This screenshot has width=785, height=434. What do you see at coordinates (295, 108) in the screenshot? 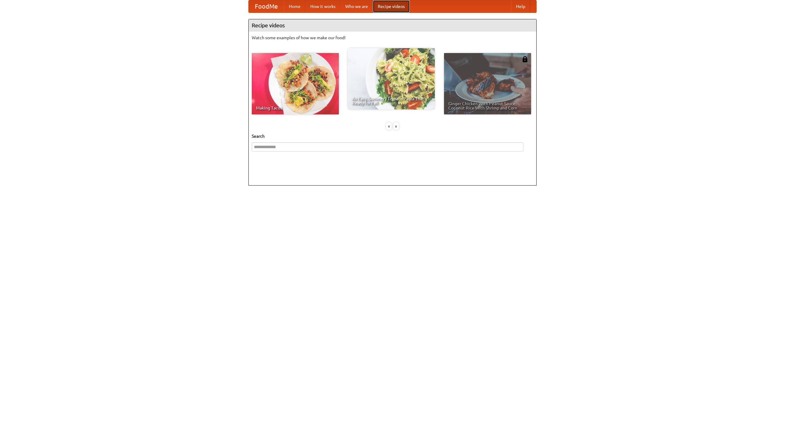
I see `span: Making Tacos` at bounding box center [295, 108].